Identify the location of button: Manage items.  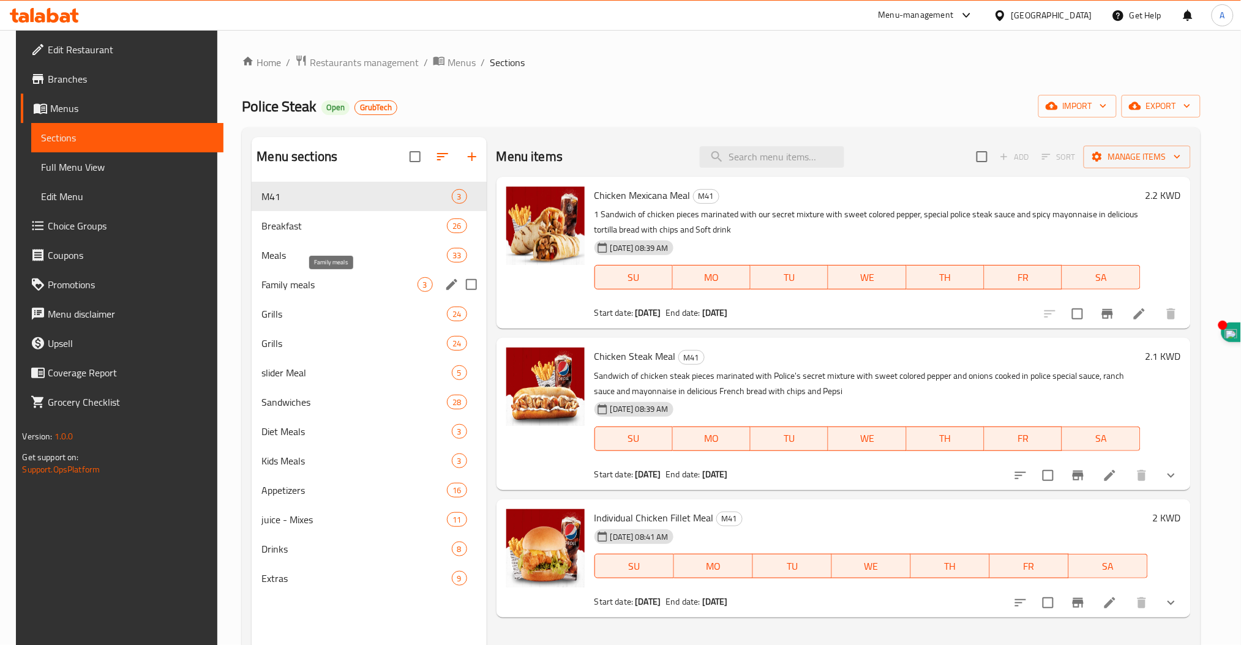
(1137, 157).